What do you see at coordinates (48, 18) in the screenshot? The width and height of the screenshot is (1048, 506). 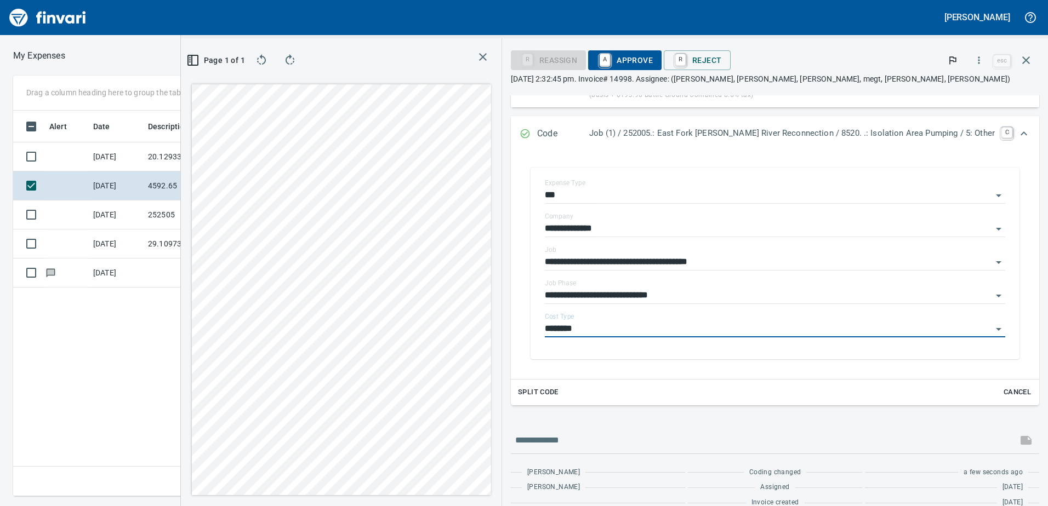 I see `img: Finvari` at bounding box center [48, 18].